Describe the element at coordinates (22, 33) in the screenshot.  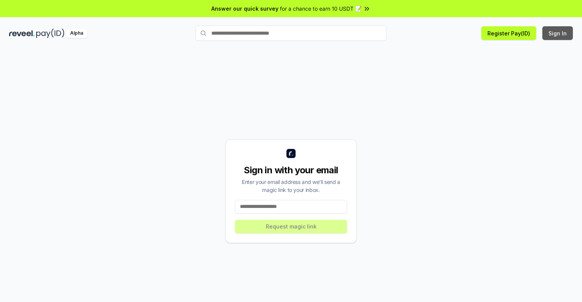
I see `img: reveel_dark` at that location.